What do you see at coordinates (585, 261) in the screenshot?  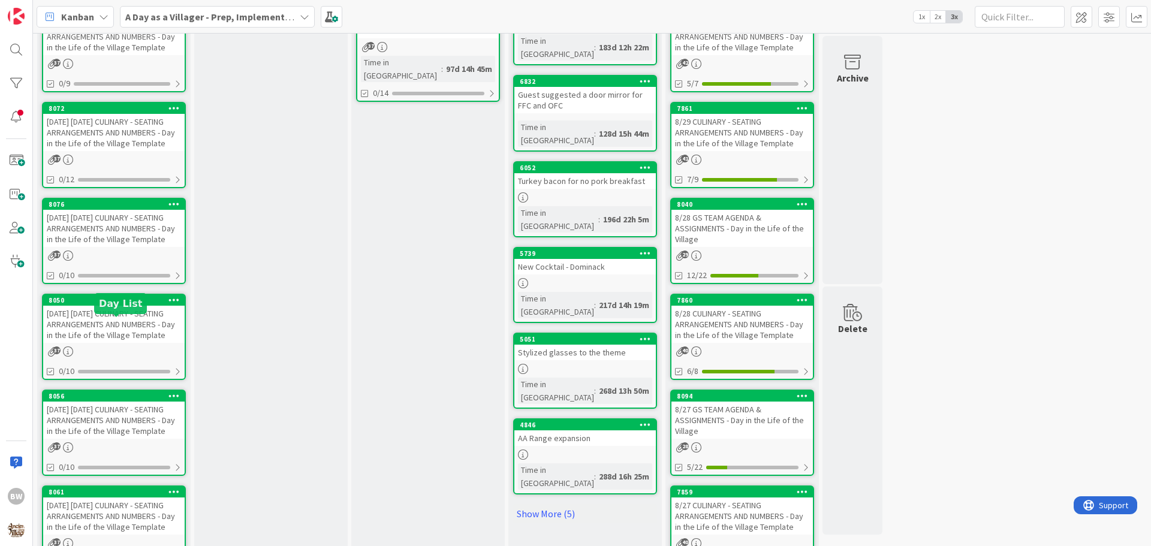 I see `div: 5739New Cocktail - Dominack` at bounding box center [585, 261].